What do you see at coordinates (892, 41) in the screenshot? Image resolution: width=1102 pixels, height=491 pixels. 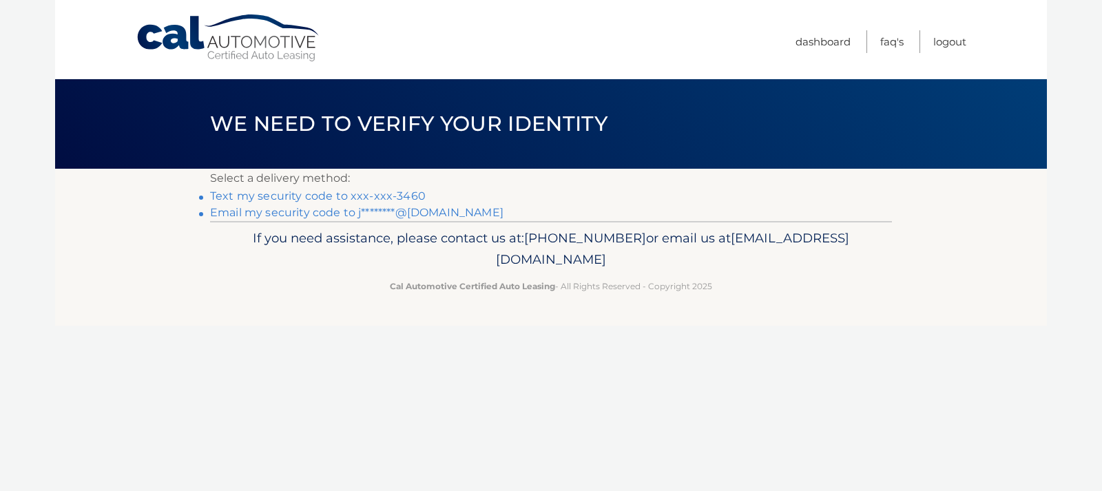 I see `a: FAQ's` at bounding box center [892, 41].